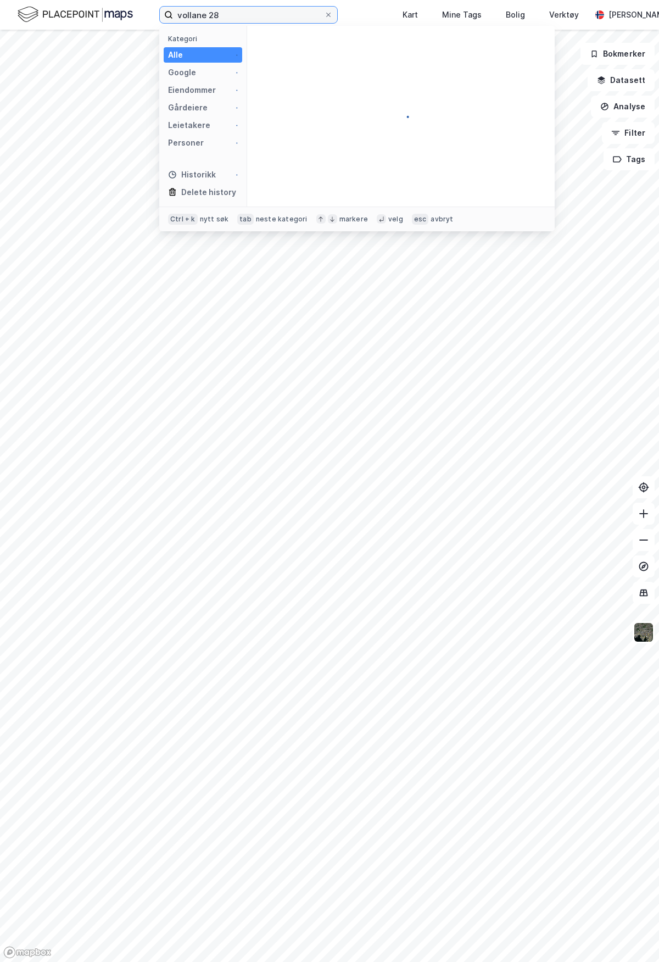 The width and height of the screenshot is (659, 962). Describe the element at coordinates (248, 15) in the screenshot. I see `input: Søk på adresse, matrikkel, gårdeiere, leietakere eller personer` at that location.